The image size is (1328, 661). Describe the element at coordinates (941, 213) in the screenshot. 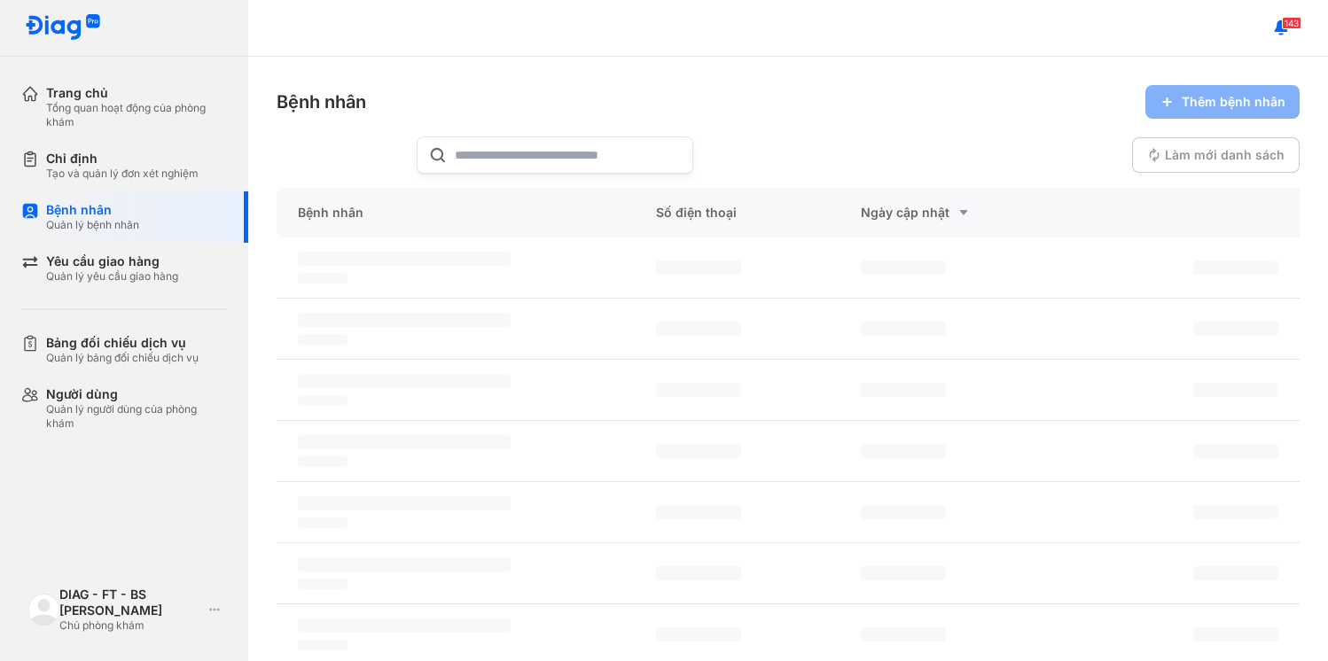

I see `div: Ngày cập nhật` at that location.